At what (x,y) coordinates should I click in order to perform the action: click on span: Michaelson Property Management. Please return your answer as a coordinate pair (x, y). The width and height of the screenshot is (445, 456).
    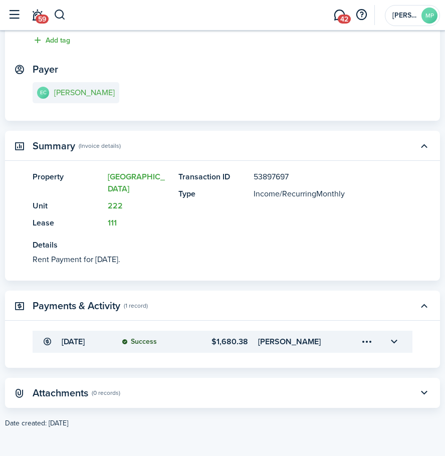
    Looking at the image, I should click on (405, 16).